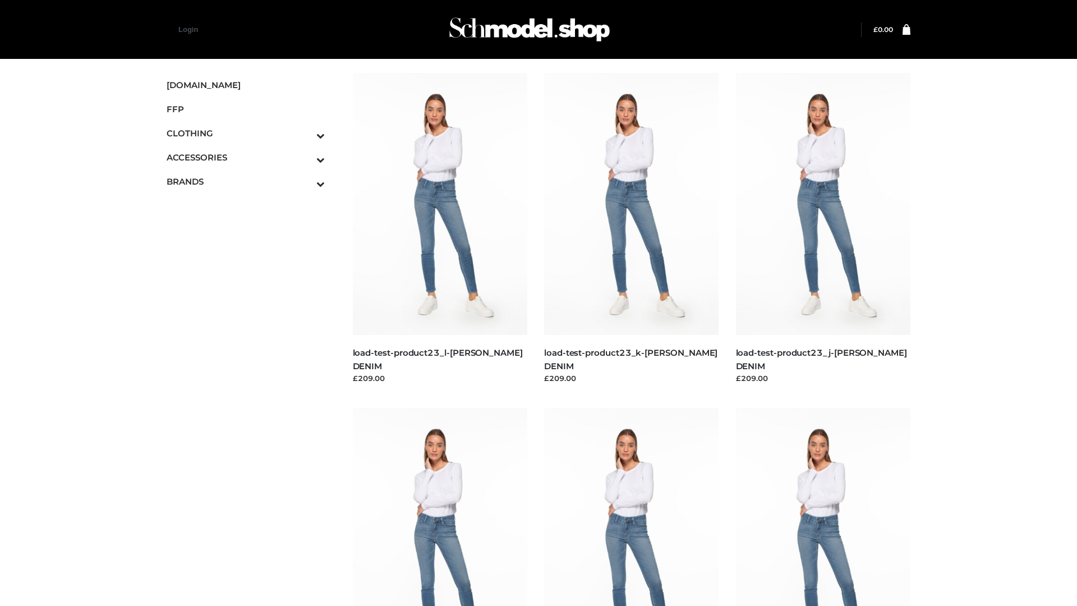  Describe the element at coordinates (246, 109) in the screenshot. I see `span: FFP` at that location.